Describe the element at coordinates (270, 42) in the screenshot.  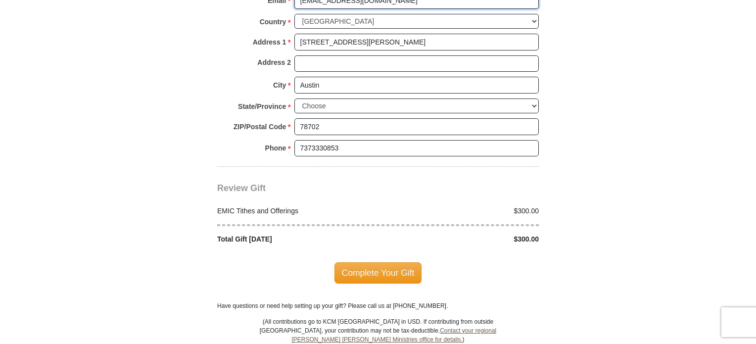
I see `strong: Address 1` at that location.